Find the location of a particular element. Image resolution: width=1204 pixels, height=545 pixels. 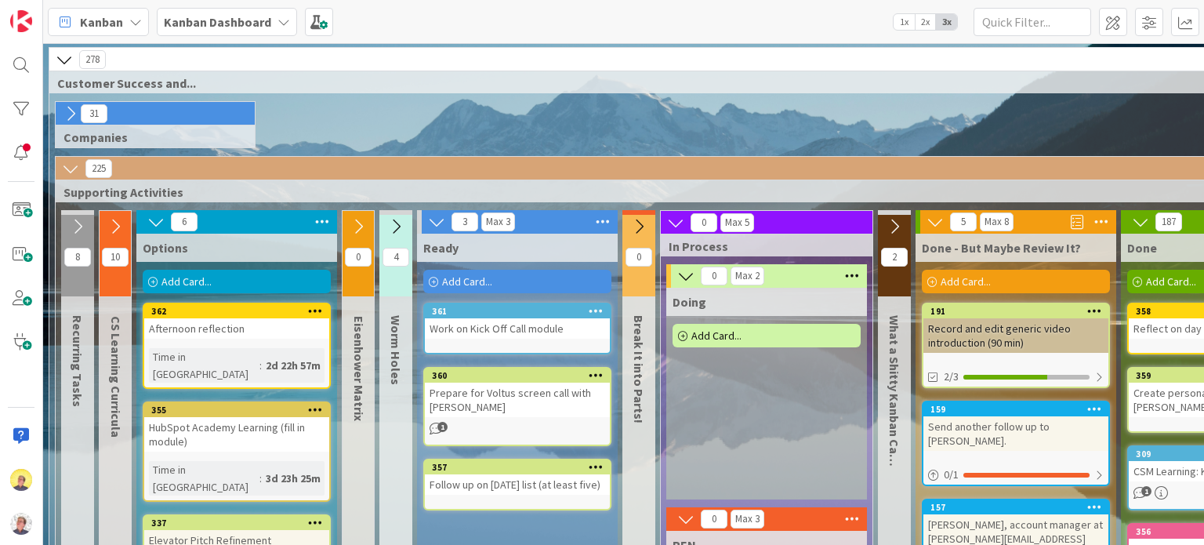

span: CS Learning Curricula is located at coordinates (116, 376).